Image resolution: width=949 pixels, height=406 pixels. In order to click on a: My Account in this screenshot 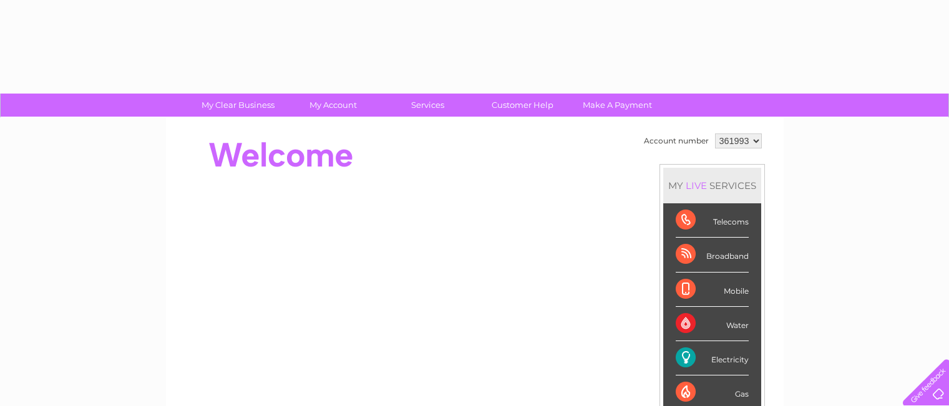, I will do `click(333, 105)`.